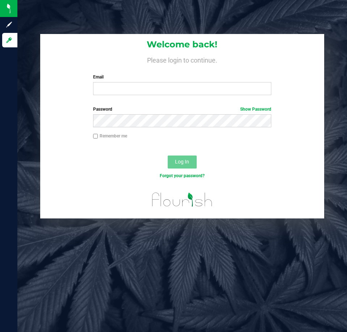  What do you see at coordinates (182, 162) in the screenshot?
I see `button: Log In` at bounding box center [182, 162].